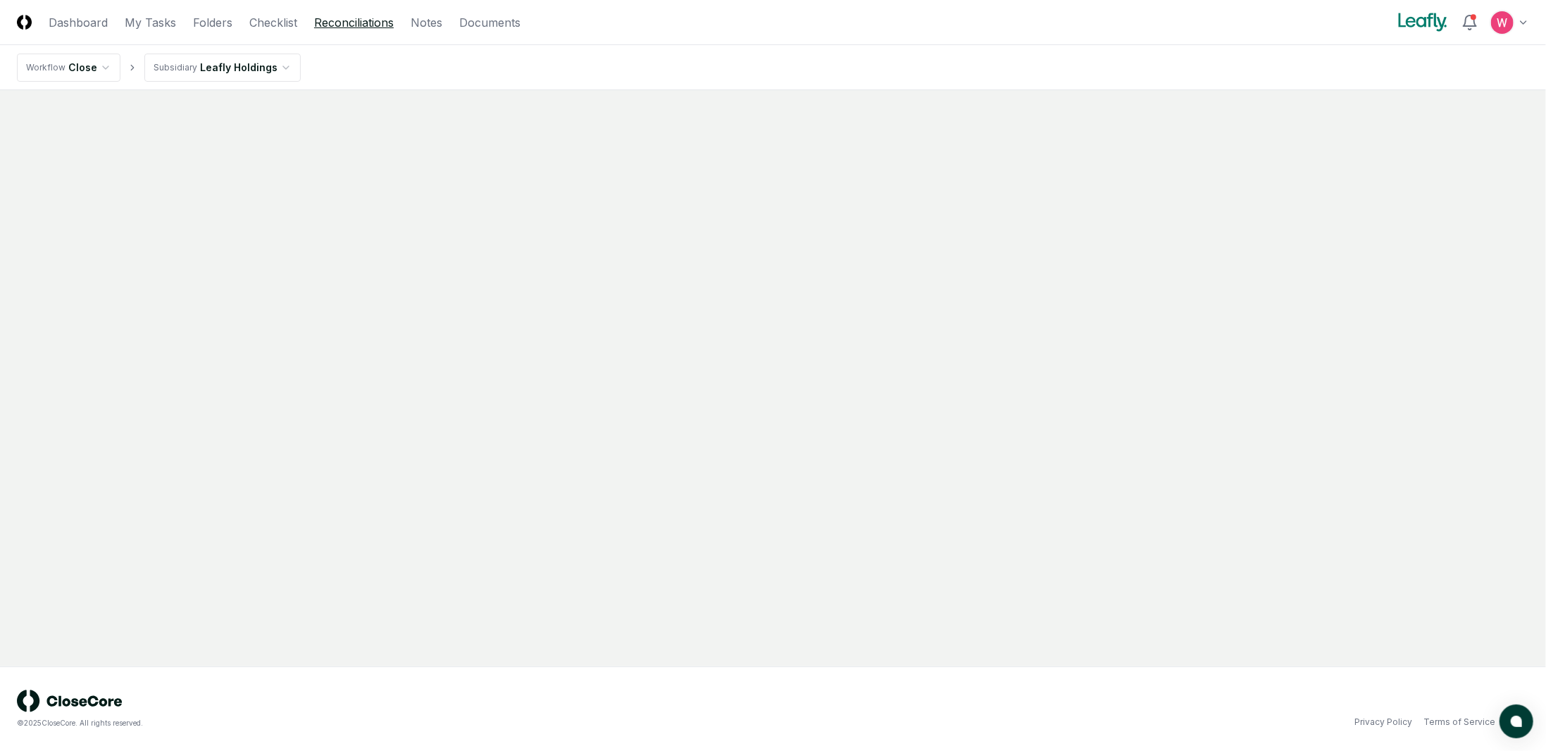 This screenshot has width=1546, height=751. What do you see at coordinates (1516, 721) in the screenshot?
I see `button: atlas-launcher` at bounding box center [1516, 721].